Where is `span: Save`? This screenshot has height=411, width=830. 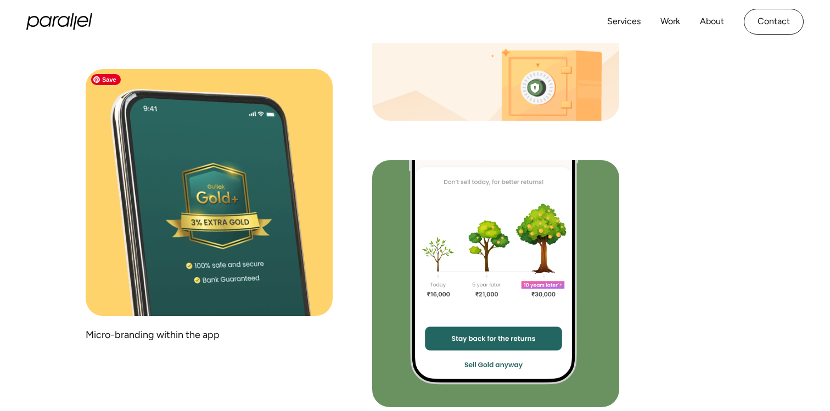 span: Save is located at coordinates (106, 80).